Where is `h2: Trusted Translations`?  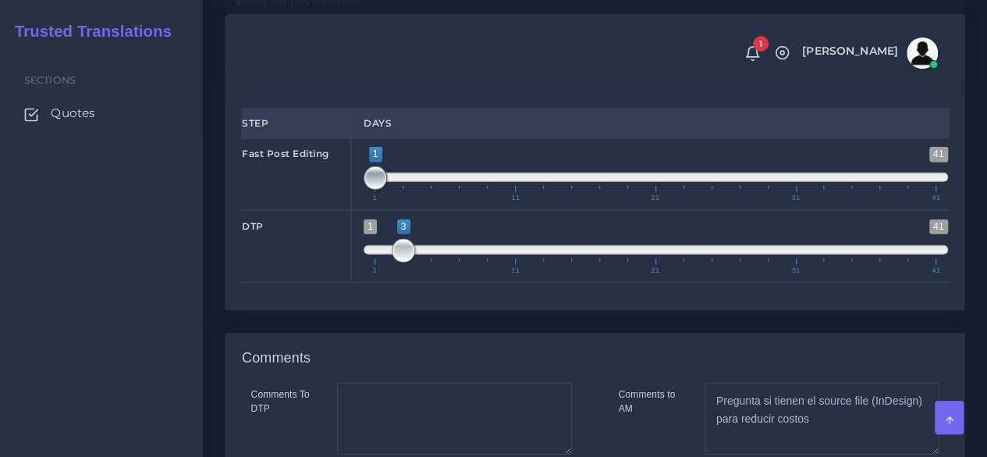
h2: Trusted Translations is located at coordinates (87, 31).